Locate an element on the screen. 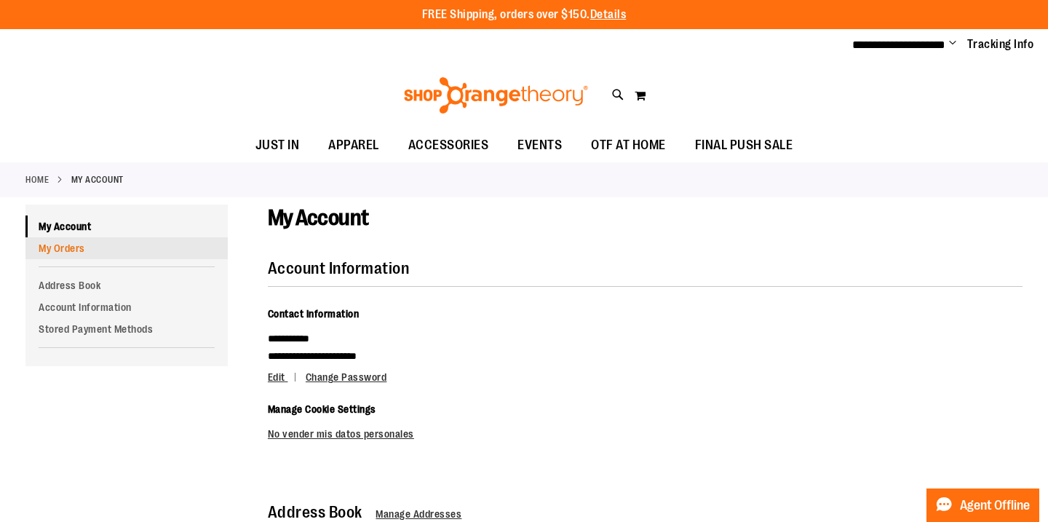 The image size is (1048, 522). a: Home is located at coordinates (37, 180).